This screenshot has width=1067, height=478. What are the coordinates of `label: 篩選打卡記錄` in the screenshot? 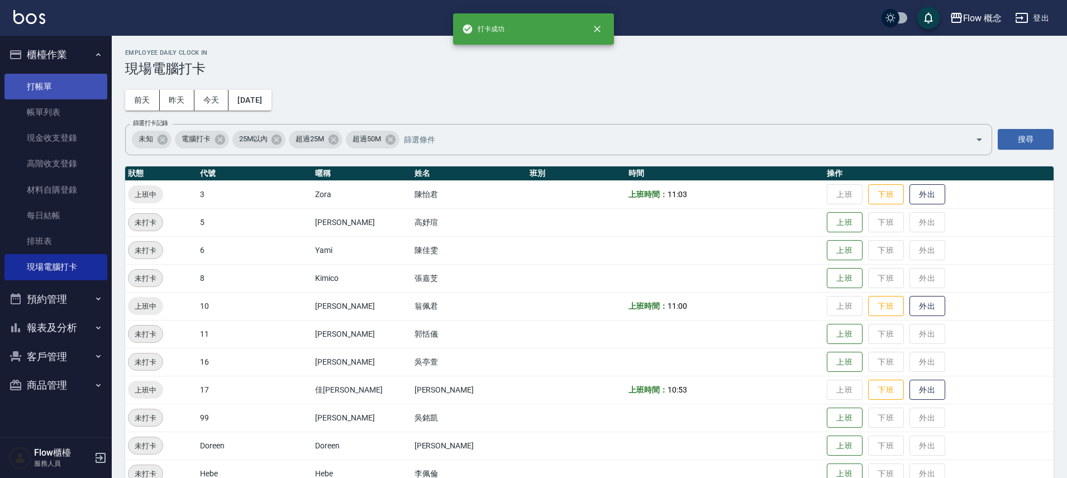 It's located at (150, 123).